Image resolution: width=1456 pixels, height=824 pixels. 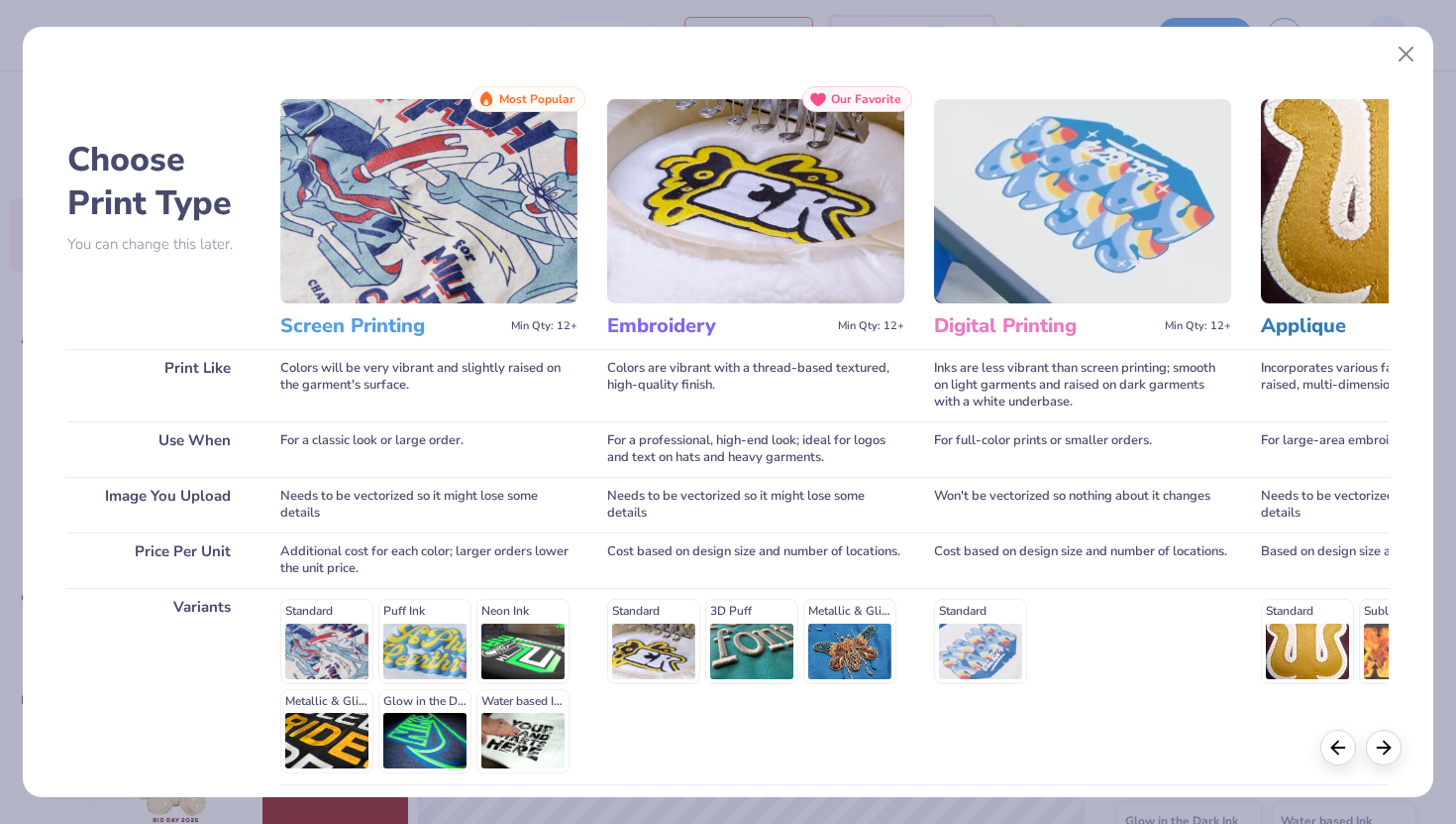 I want to click on p: You can change this later., so click(x=159, y=244).